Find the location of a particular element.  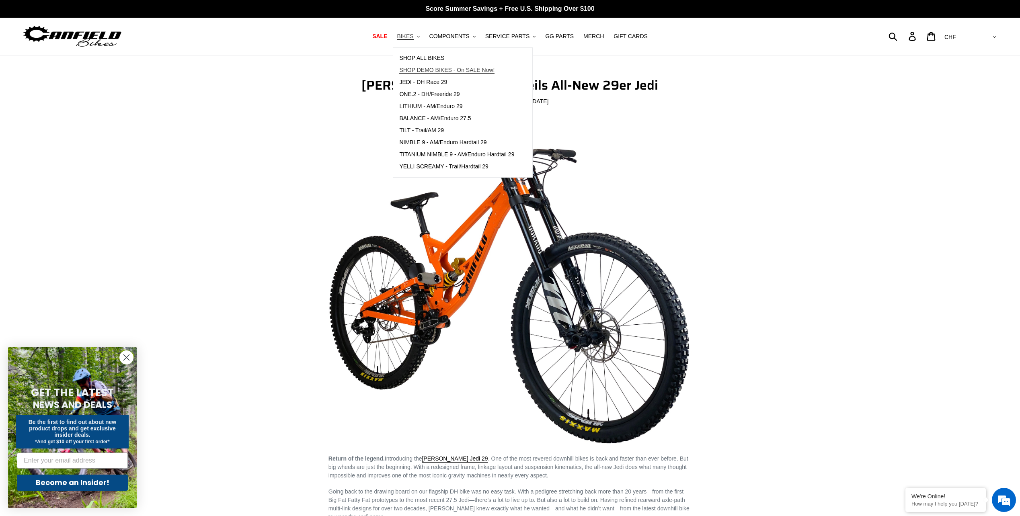

span: MERCH is located at coordinates (594, 36).